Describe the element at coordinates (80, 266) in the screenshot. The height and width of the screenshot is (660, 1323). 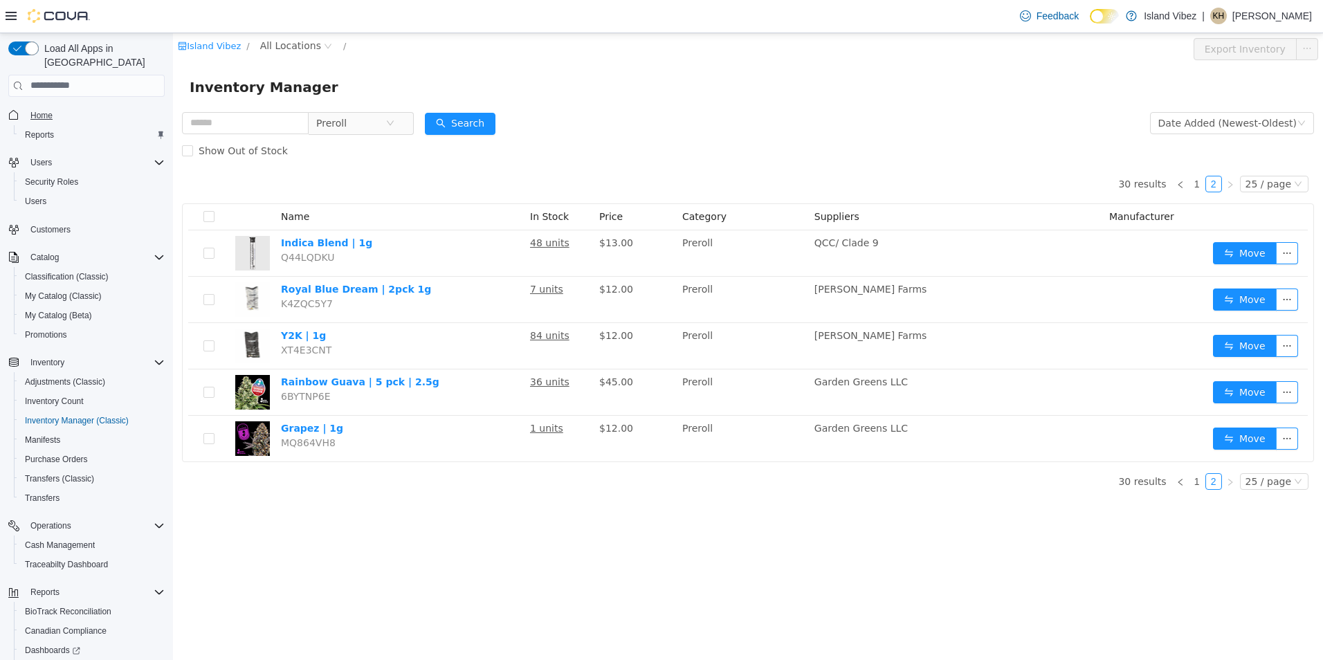
I see `img: Royal Blue Dream | 2pck 1g hero shot` at that location.